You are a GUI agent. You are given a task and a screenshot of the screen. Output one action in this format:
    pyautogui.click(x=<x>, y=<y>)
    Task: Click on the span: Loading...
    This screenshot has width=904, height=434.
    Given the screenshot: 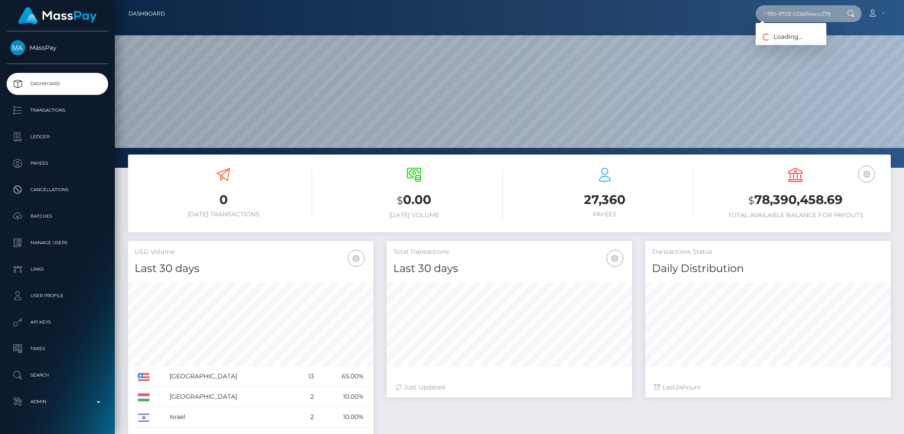 What is the action you would take?
    pyautogui.click(x=779, y=37)
    